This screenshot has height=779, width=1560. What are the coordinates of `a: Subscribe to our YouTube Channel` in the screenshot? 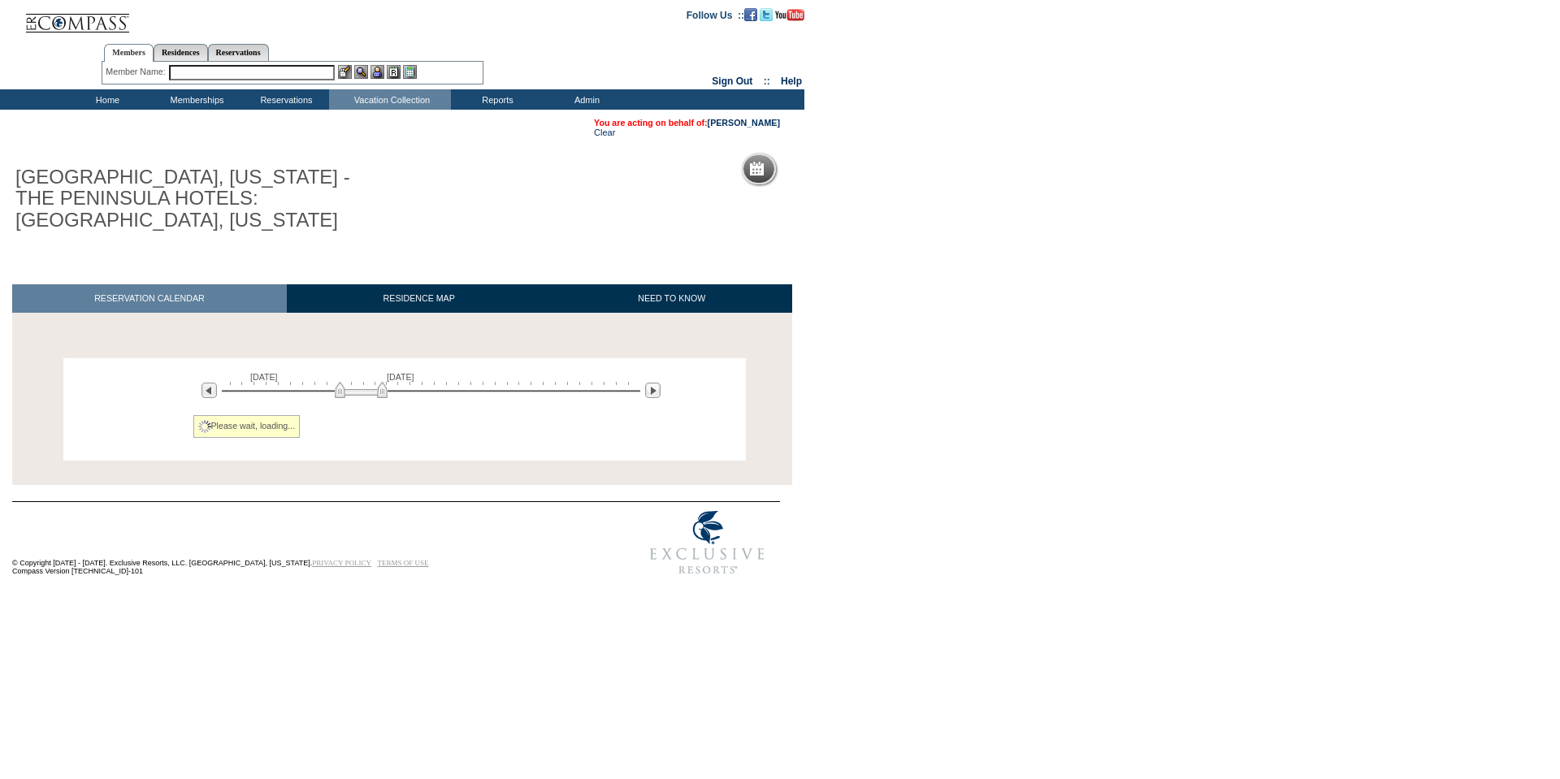 It's located at (790, 14).